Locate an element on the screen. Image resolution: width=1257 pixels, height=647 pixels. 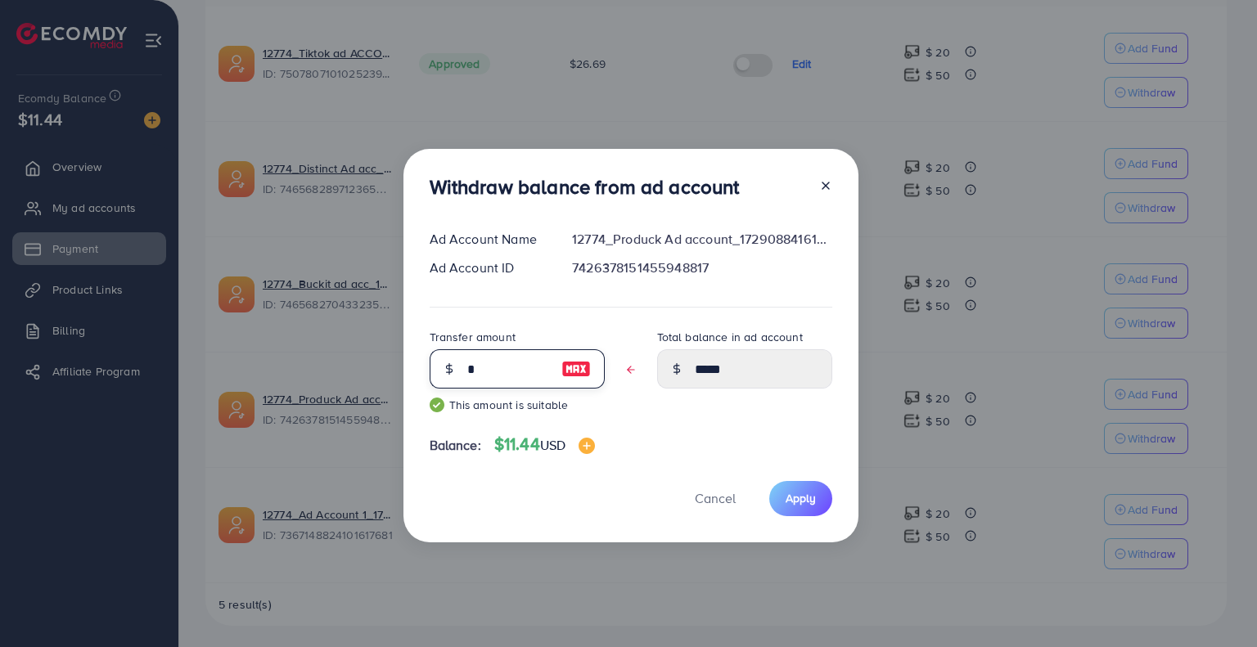
button: Cancel is located at coordinates (715, 499).